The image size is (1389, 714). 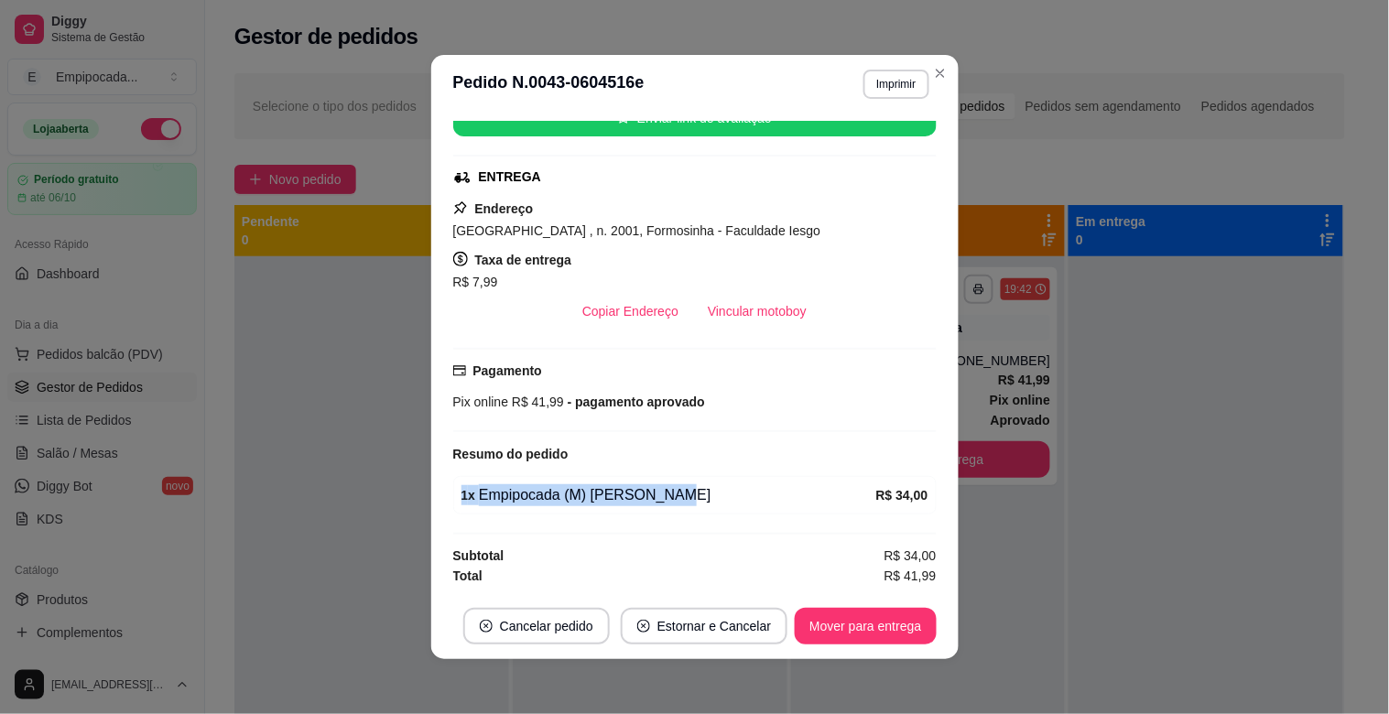 I want to click on button: Imprimir, so click(x=895, y=84).